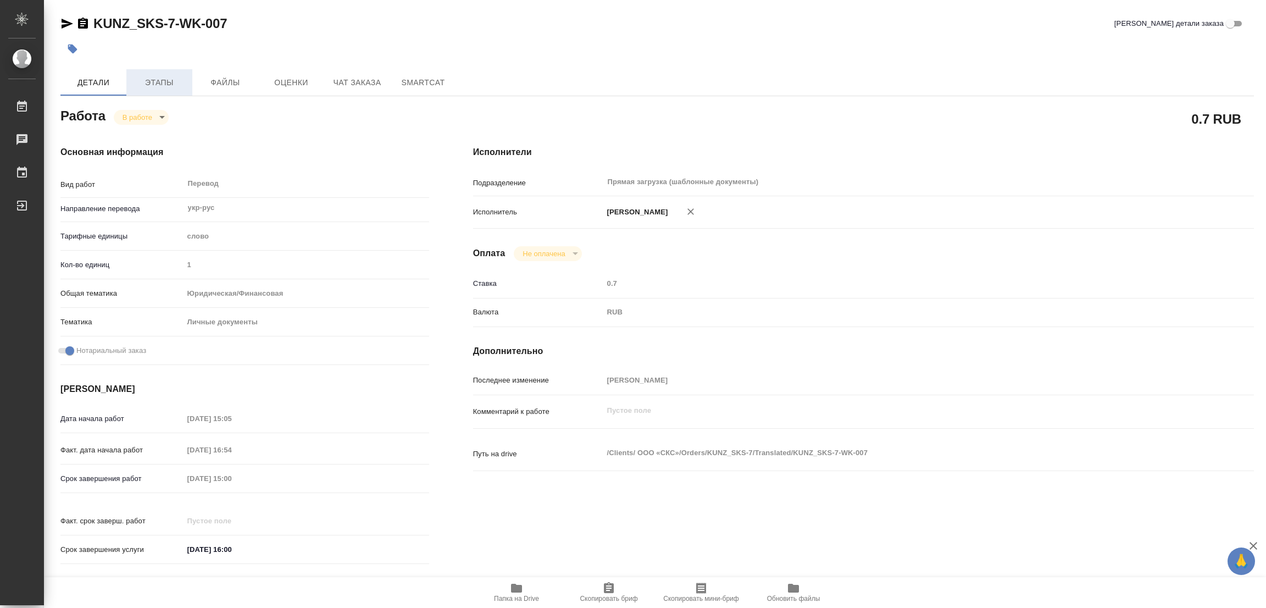 This screenshot has width=1266, height=608. Describe the element at coordinates (225, 82) in the screenshot. I see `span: Файлы` at that location.